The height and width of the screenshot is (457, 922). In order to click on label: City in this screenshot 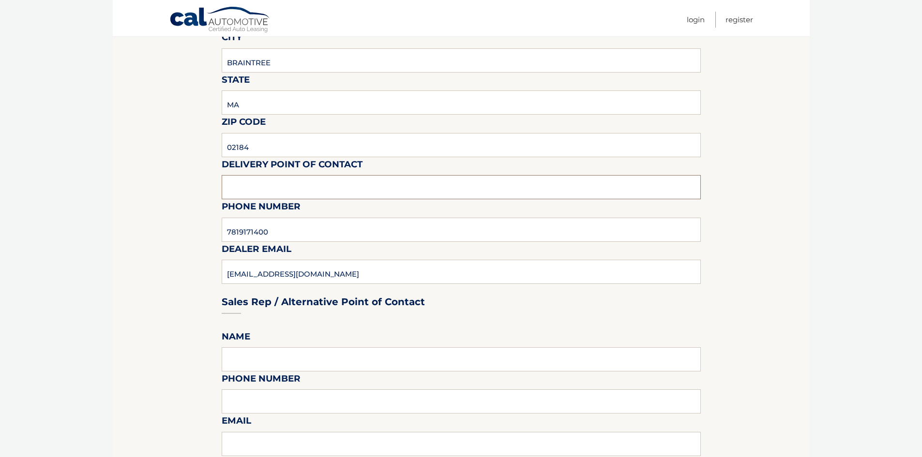, I will do `click(232, 39)`.